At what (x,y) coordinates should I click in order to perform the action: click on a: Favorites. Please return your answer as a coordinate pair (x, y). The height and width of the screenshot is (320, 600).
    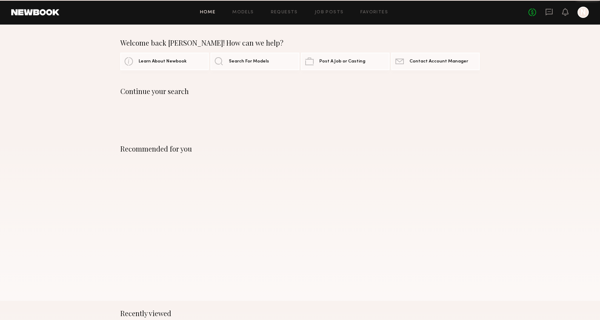
    Looking at the image, I should click on (374, 12).